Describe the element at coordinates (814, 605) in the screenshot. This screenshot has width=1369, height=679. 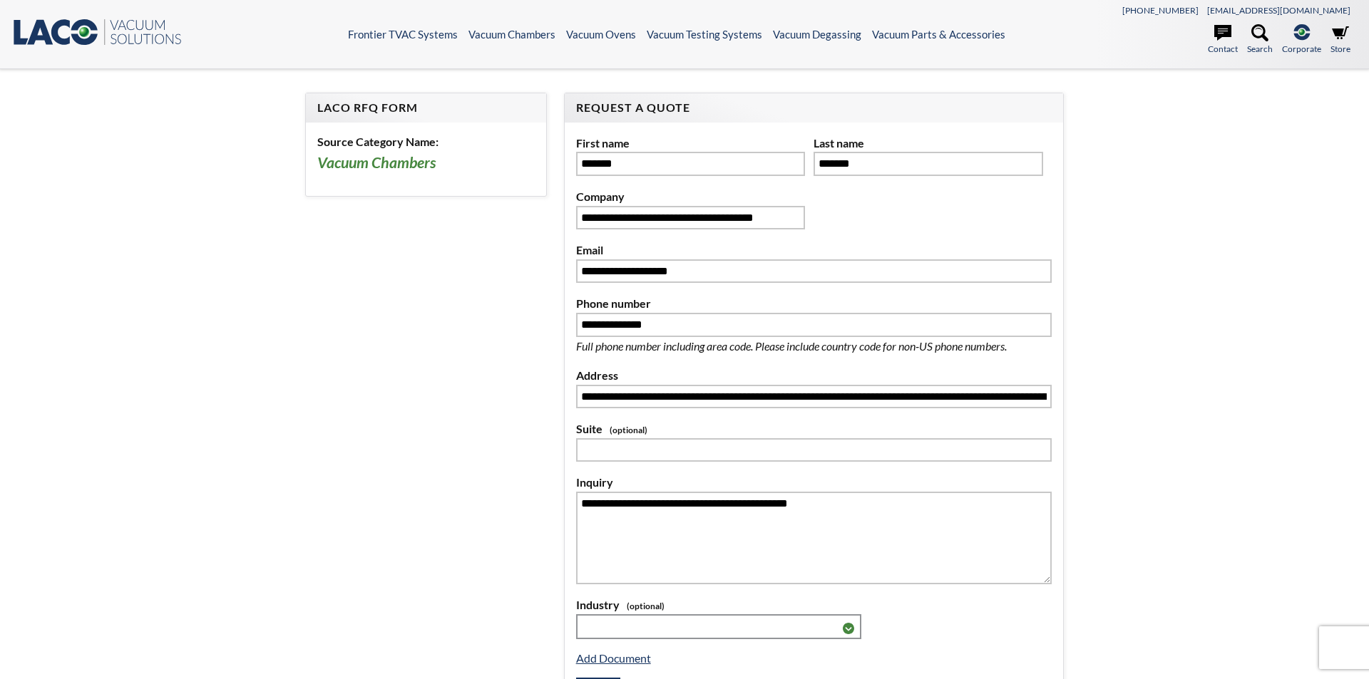
I see `label: Industry` at that location.